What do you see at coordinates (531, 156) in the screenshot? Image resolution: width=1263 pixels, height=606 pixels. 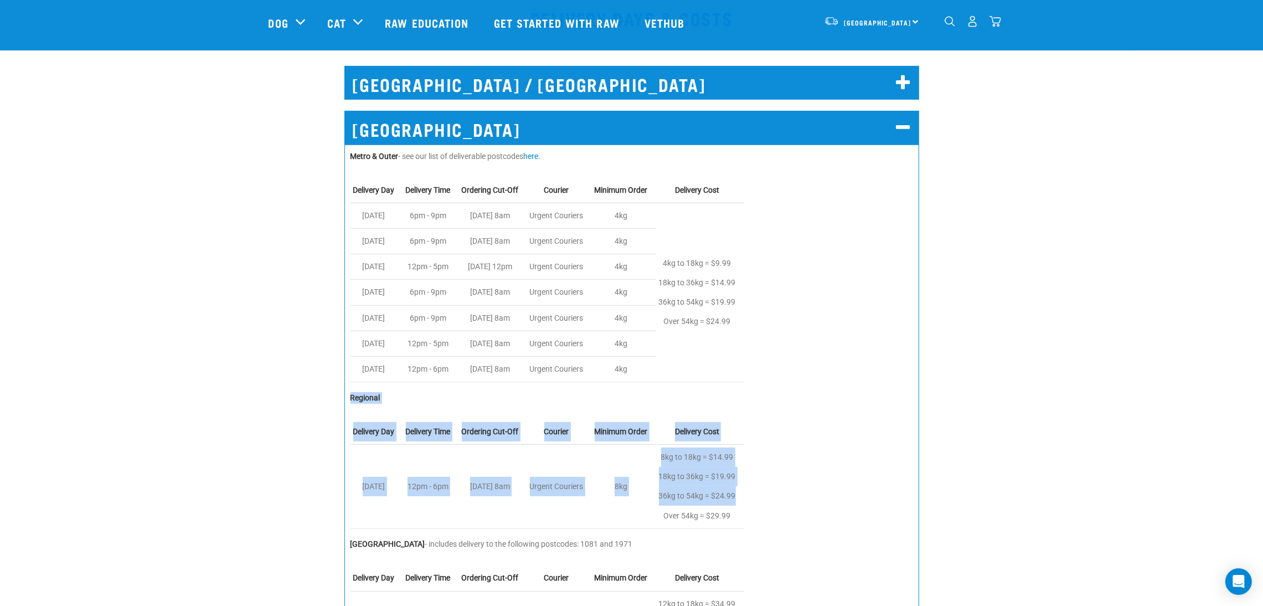 I see `a: here` at bounding box center [531, 156].